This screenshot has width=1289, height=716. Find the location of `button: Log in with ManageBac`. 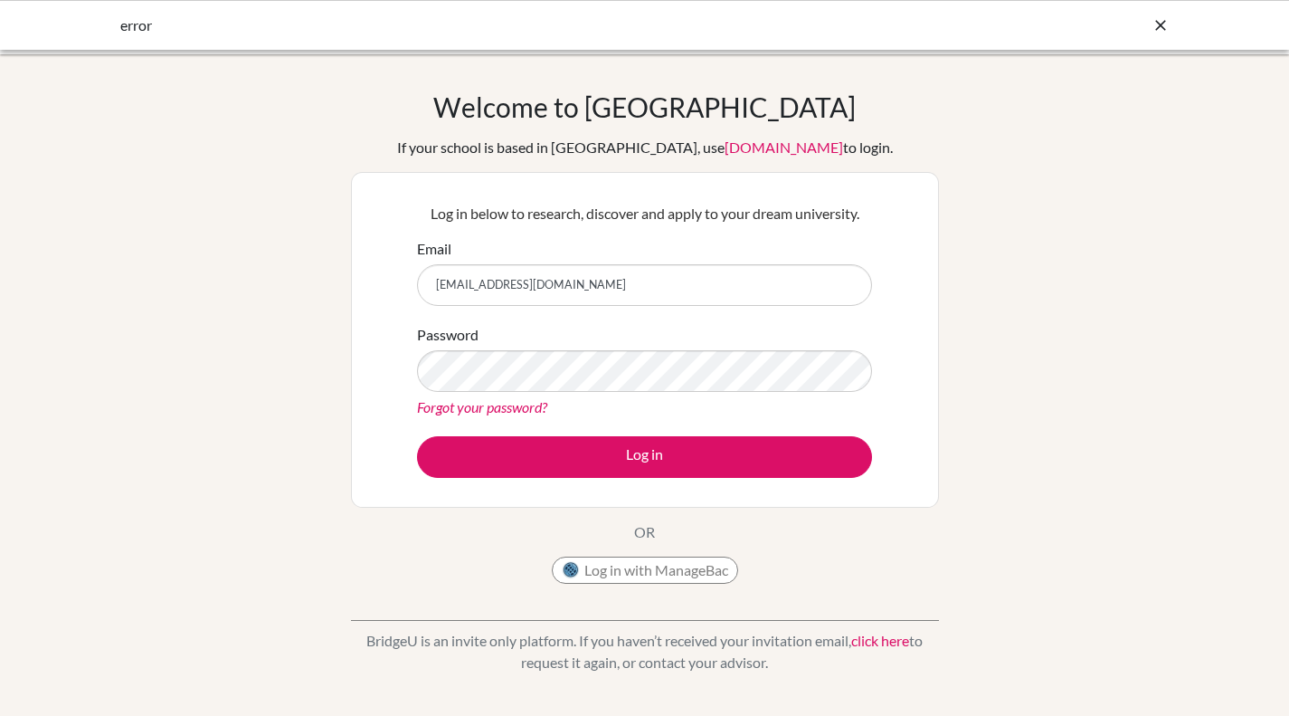

button: Log in with ManageBac is located at coordinates (645, 570).